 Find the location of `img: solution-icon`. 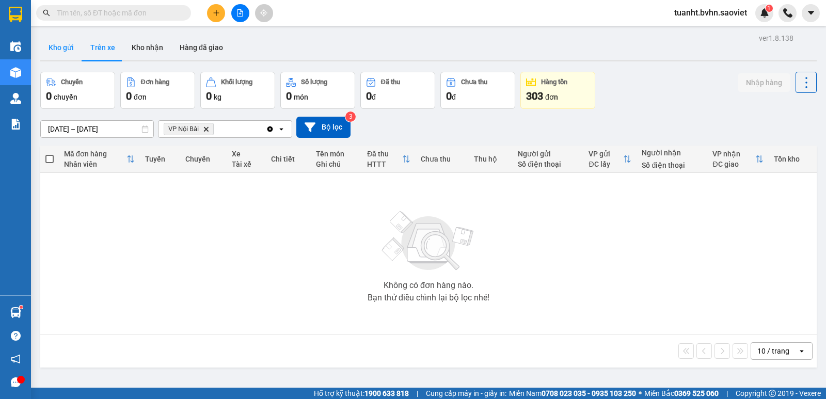

img: solution-icon is located at coordinates (15, 124).